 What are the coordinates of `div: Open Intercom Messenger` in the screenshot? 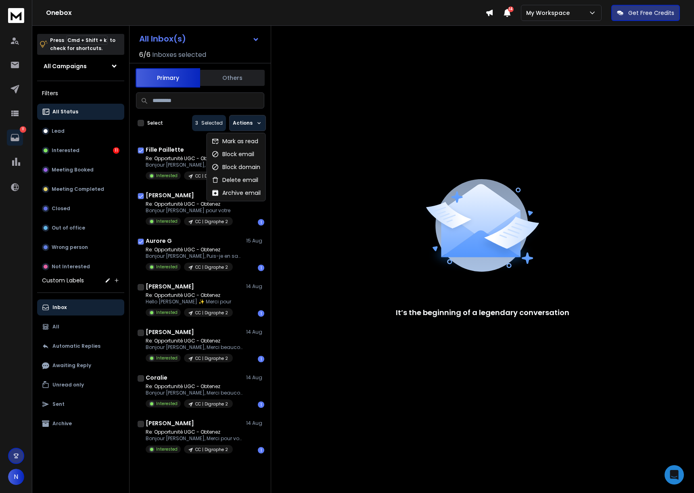 It's located at (675, 475).